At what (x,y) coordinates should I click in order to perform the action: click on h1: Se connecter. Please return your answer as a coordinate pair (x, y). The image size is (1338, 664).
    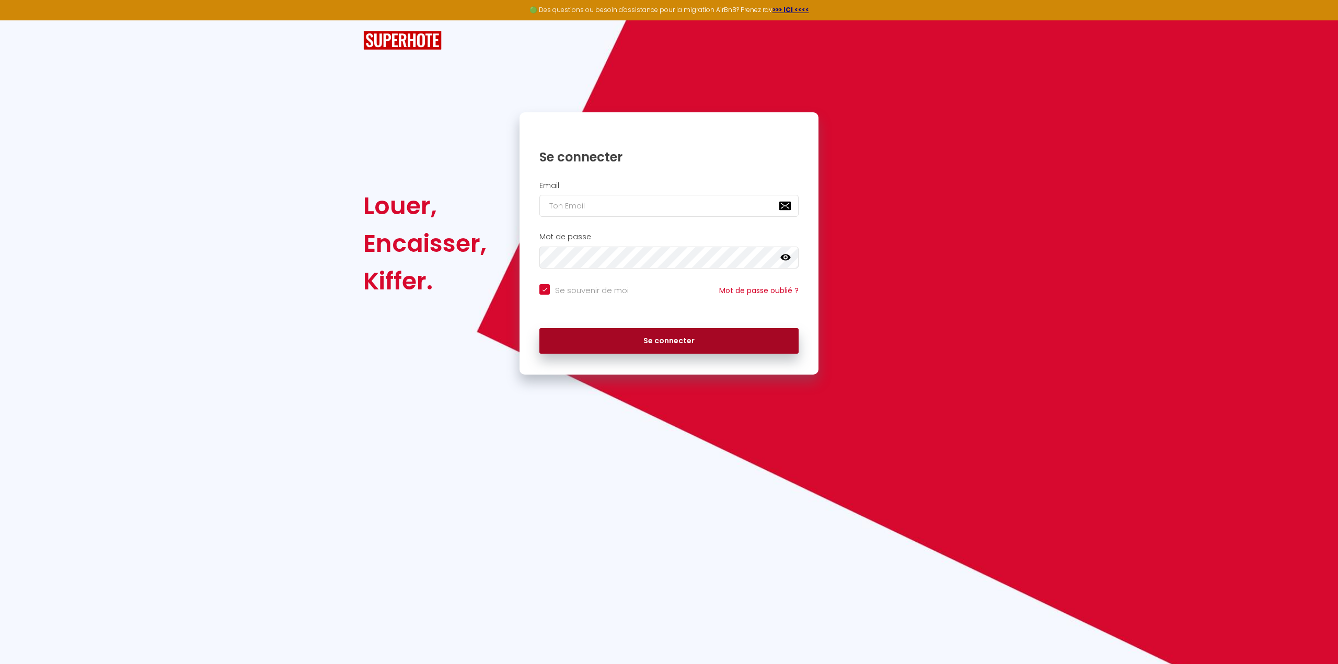
    Looking at the image, I should click on (669, 157).